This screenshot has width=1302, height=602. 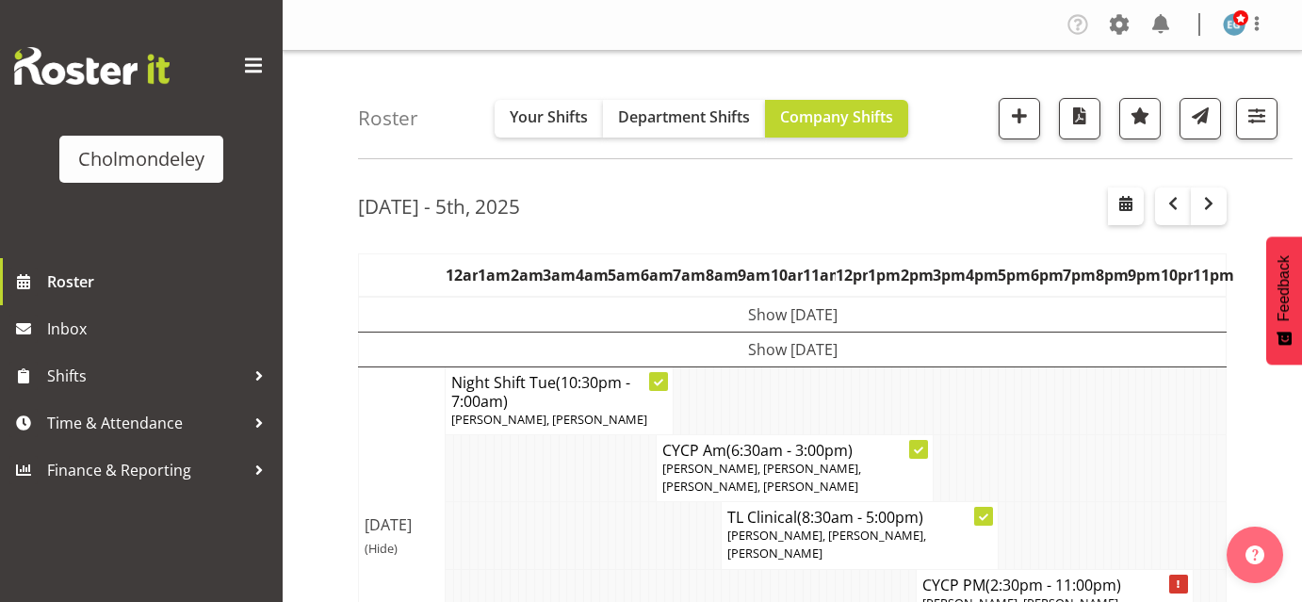 What do you see at coordinates (541, 392) in the screenshot?
I see `span: (10:30pm - 7:00am)` at bounding box center [541, 392].